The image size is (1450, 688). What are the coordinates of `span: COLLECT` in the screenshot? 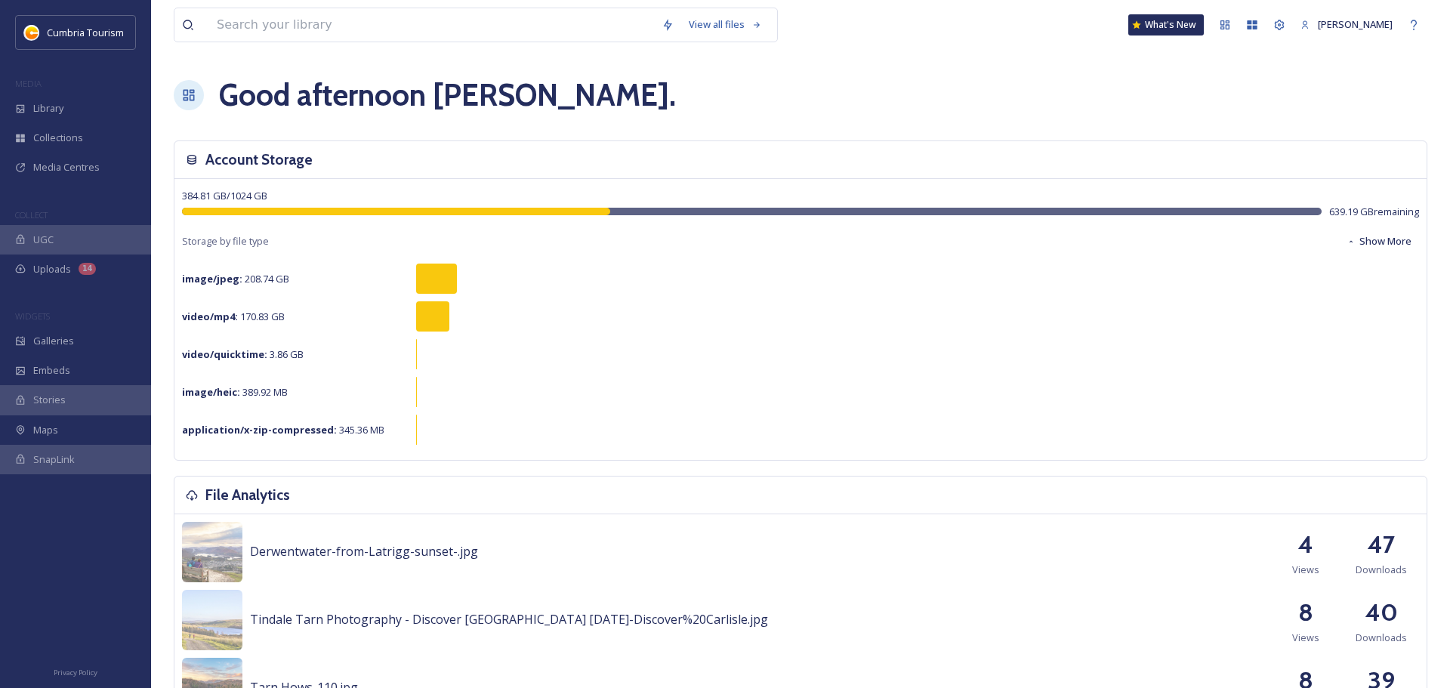 It's located at (31, 215).